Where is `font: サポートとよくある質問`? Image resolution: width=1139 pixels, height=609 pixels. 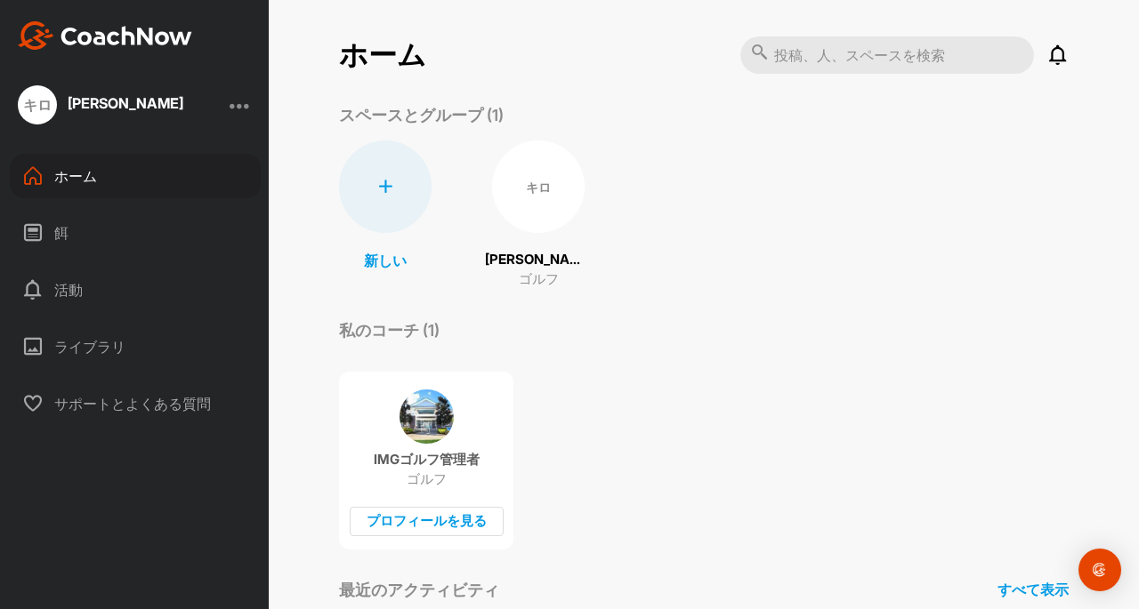
font: サポートとよくある質問 is located at coordinates (133, 404).